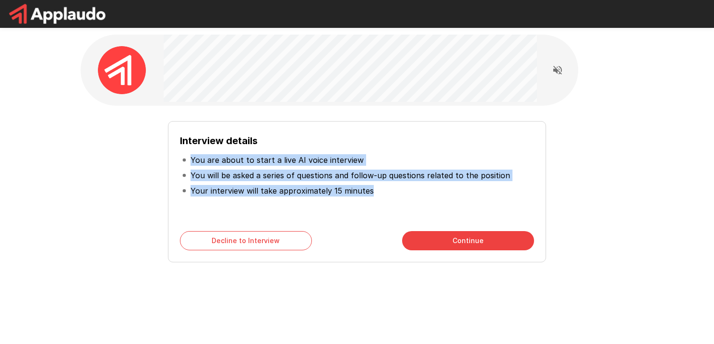  Describe the element at coordinates (558, 70) in the screenshot. I see `button: Read questions aloud` at that location.